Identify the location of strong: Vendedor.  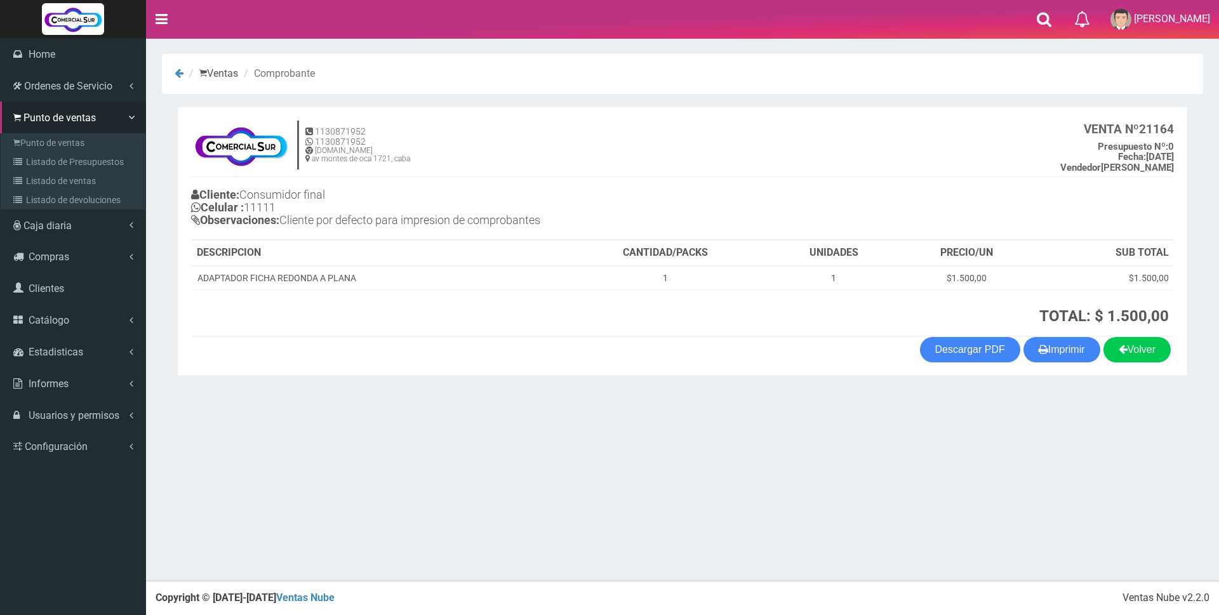
(1081, 168).